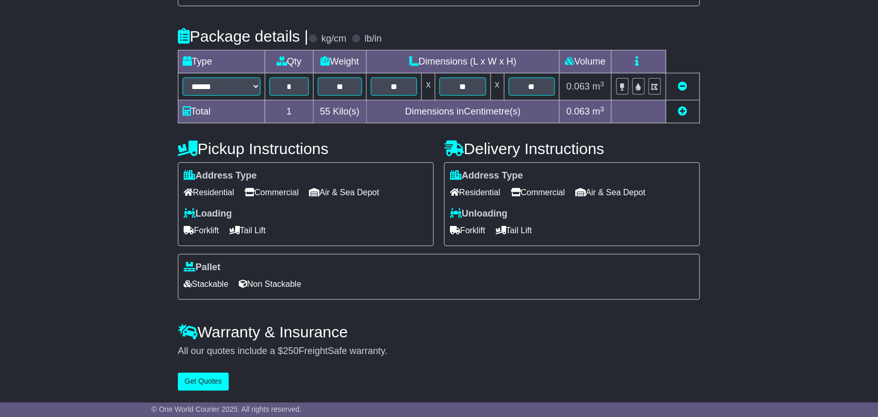  Describe the element at coordinates (291, 351) in the screenshot. I see `span: 250` at that location.